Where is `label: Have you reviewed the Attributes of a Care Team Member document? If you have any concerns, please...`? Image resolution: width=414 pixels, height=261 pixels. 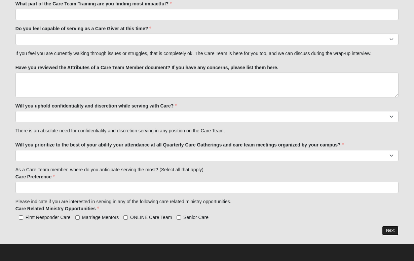
label: Have you reviewed the Attributes of a Care Team Member document? If you have any concerns, please... is located at coordinates (147, 68).